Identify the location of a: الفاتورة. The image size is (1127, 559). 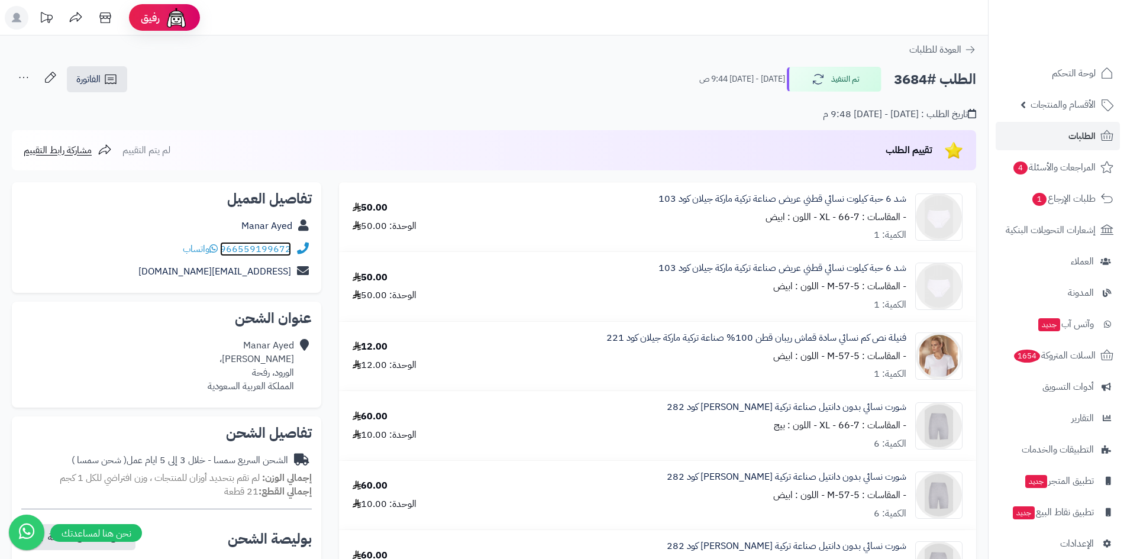
(97, 79).